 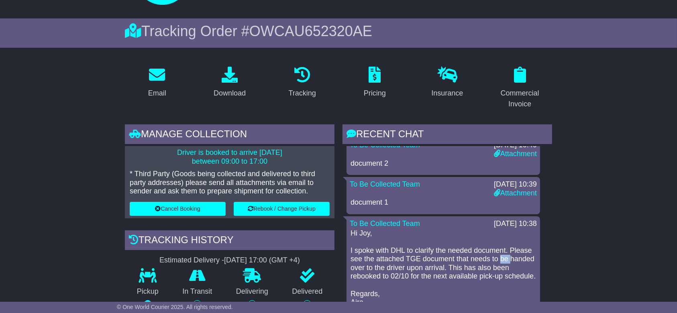 I want to click on p: In Transit, so click(x=198, y=292).